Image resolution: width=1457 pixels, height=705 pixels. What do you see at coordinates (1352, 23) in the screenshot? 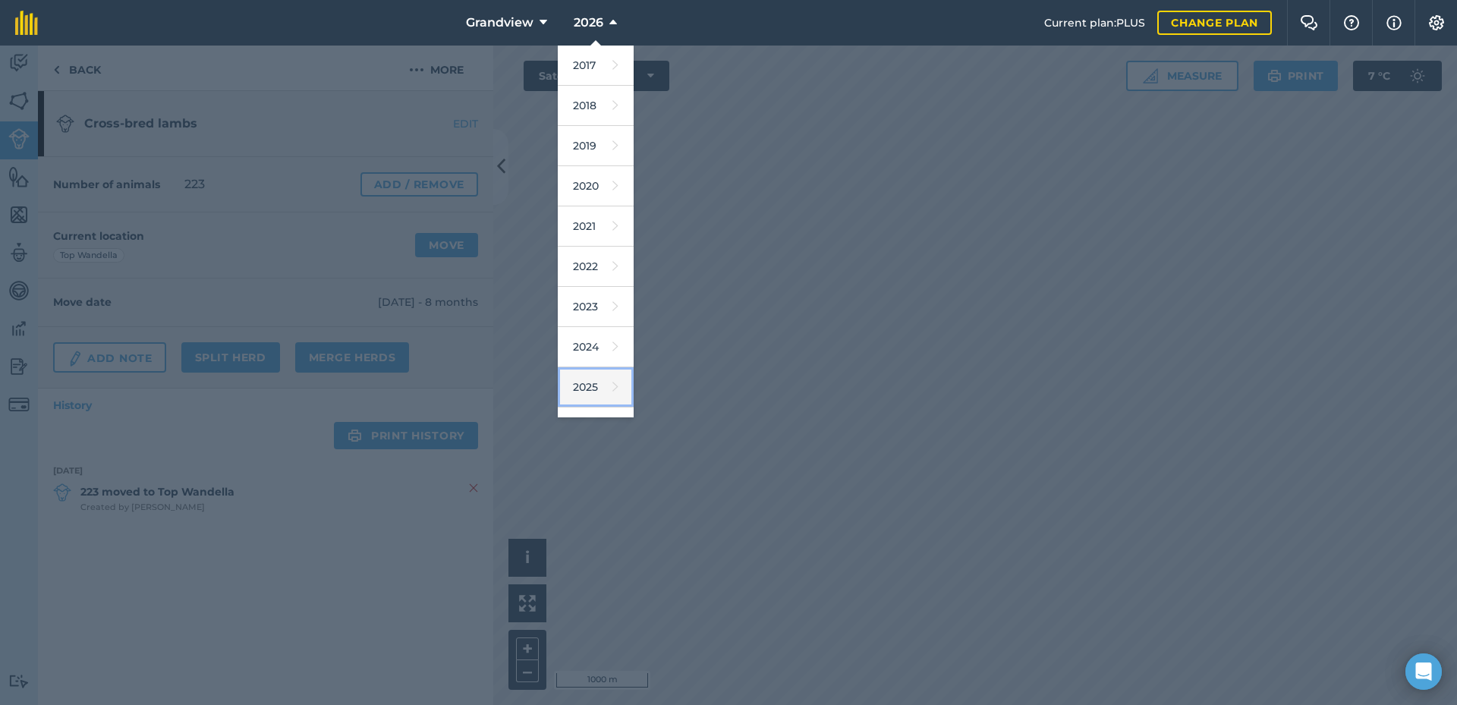
I see `img: A question mark icon` at bounding box center [1352, 23].